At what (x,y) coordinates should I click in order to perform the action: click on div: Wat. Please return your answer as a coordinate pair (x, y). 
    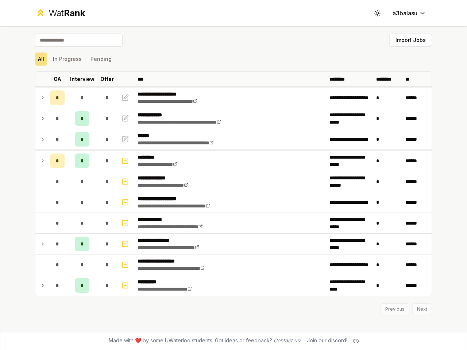
    Looking at the image, I should click on (67, 13).